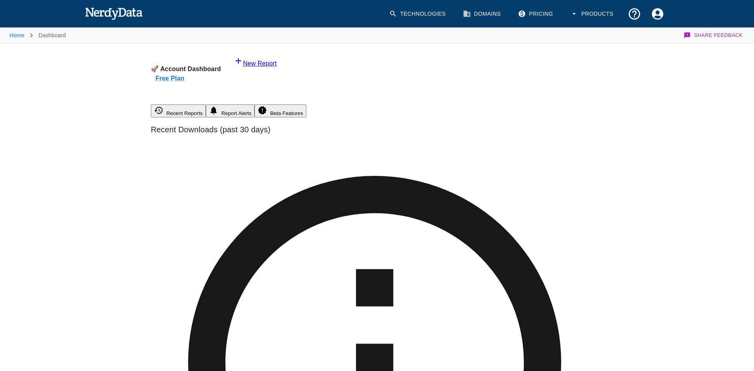  I want to click on a: Technologies, so click(418, 14).